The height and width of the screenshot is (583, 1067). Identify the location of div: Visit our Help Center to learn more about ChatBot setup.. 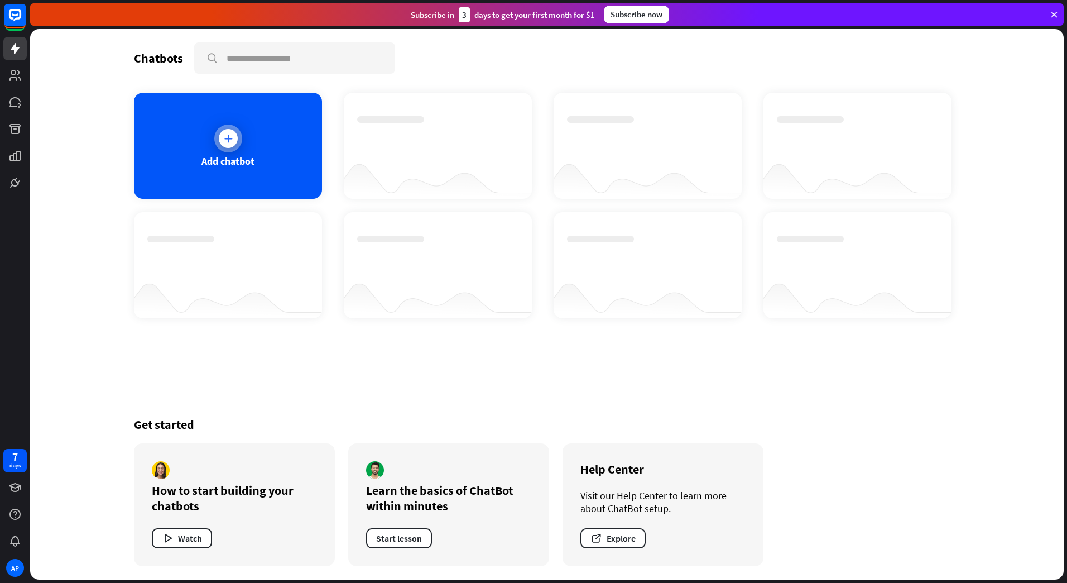
(663, 502).